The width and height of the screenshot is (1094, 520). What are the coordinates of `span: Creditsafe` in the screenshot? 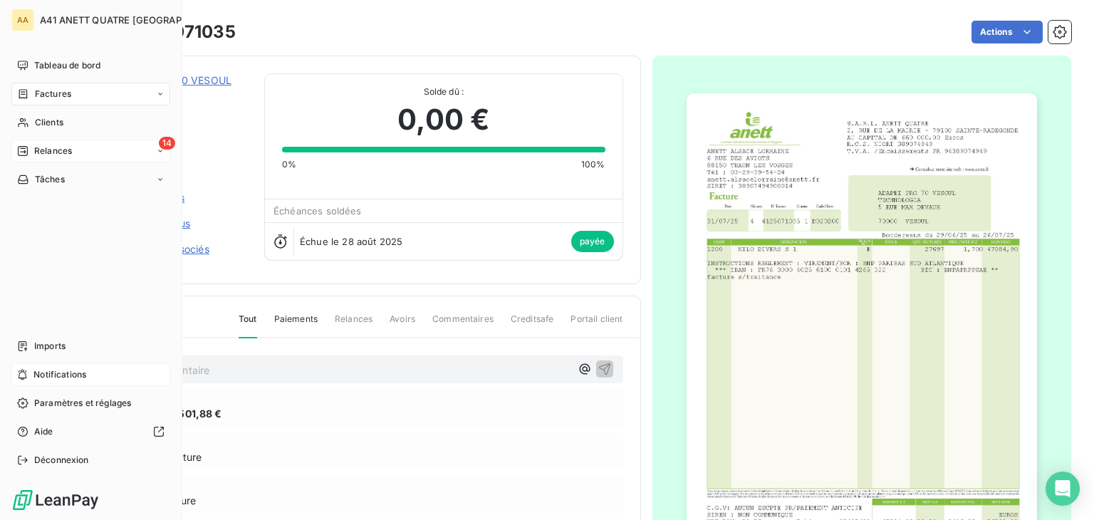 It's located at (532, 325).